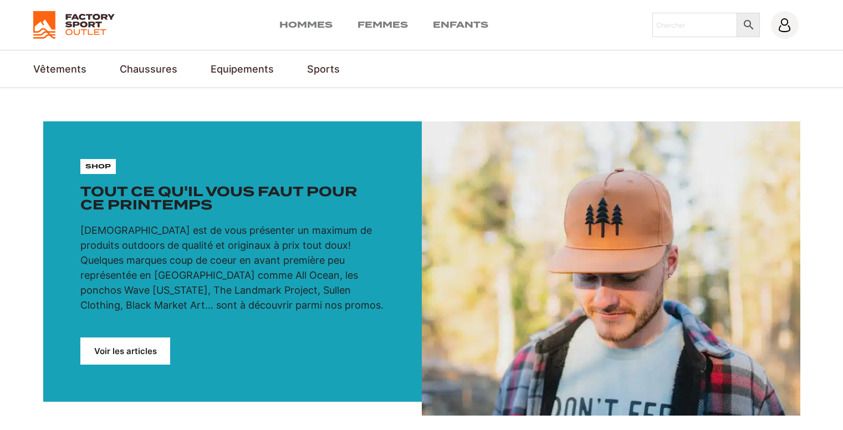 Image resolution: width=843 pixels, height=430 pixels. I want to click on a: Sports, so click(323, 69).